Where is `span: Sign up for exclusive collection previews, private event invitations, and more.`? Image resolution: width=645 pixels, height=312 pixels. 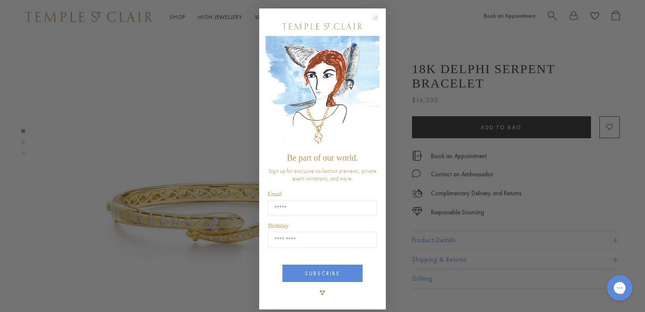 span: Sign up for exclusive collection previews, private event invitations, and more. is located at coordinates (323, 174).